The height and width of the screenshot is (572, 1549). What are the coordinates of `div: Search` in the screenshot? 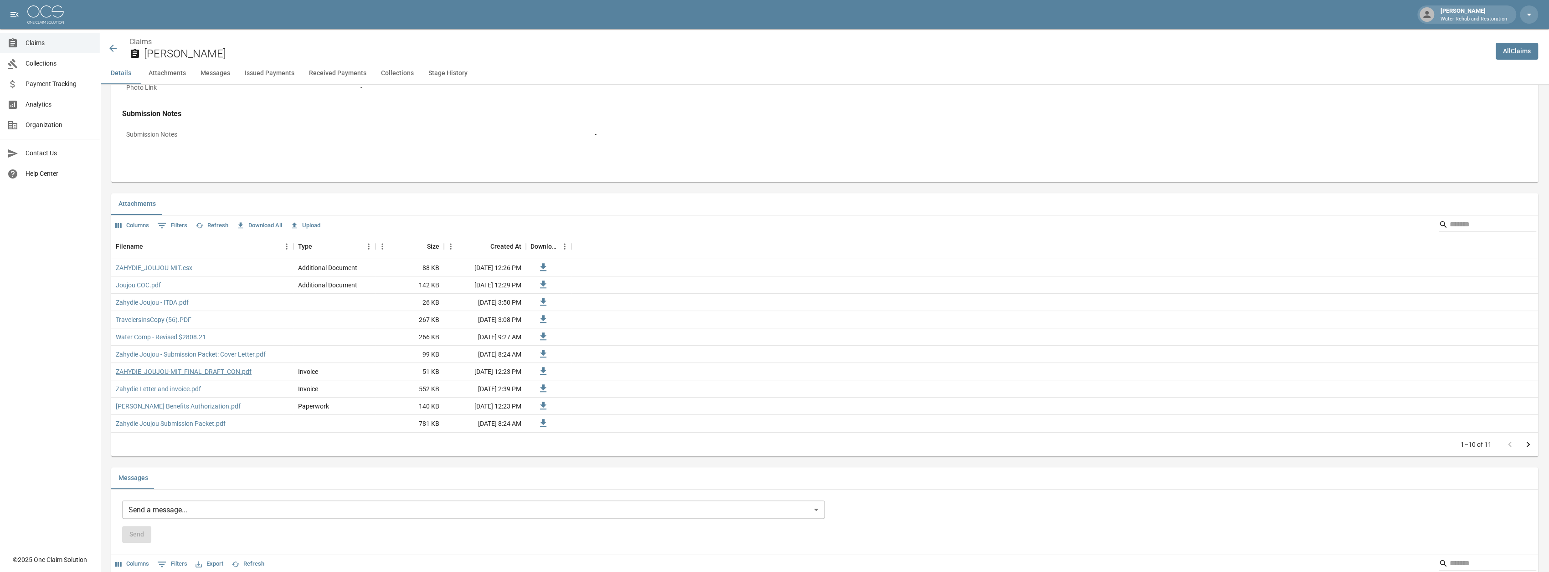 It's located at (1487, 226).